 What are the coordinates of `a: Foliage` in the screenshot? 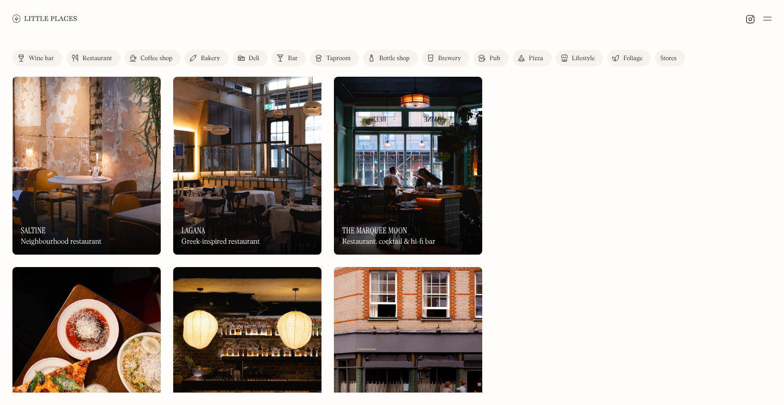 It's located at (629, 58).